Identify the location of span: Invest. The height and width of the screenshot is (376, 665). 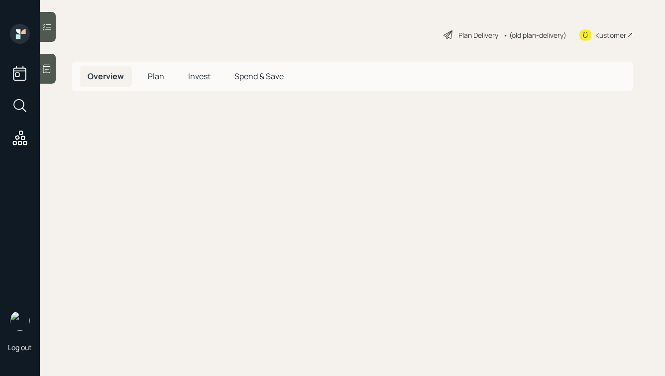
(199, 76).